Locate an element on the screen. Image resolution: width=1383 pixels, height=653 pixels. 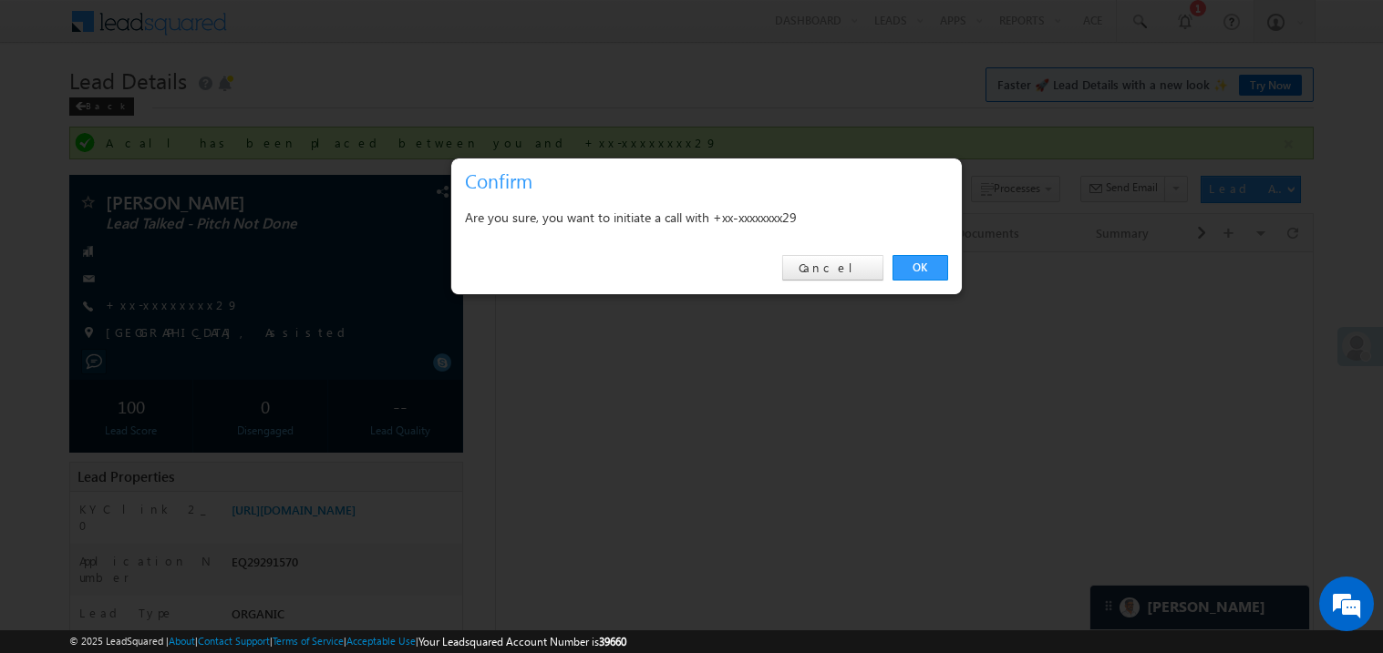
a: Acceptable Use is located at coordinates (381, 641).